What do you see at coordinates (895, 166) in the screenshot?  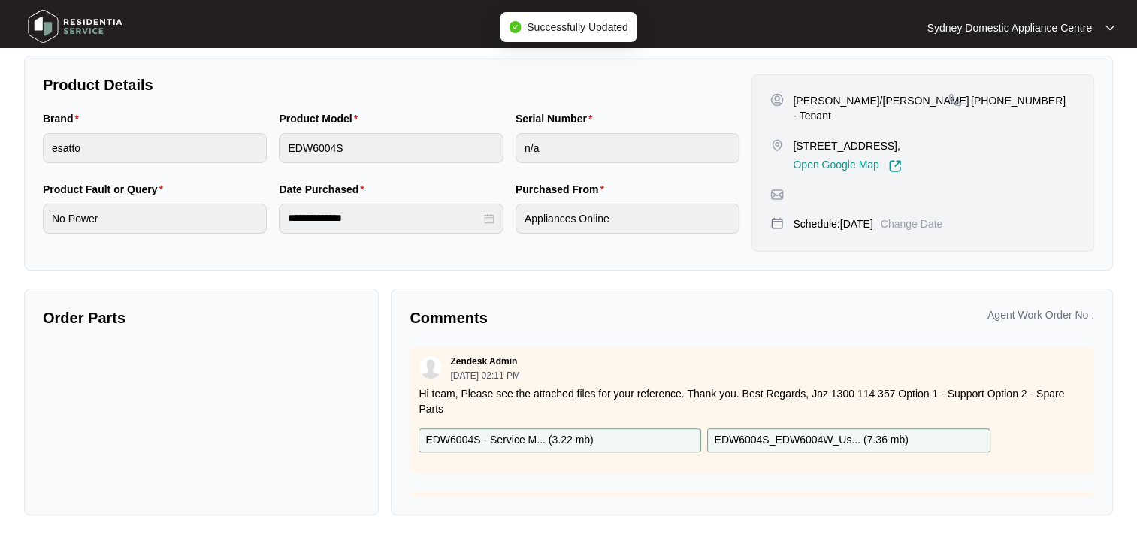 I see `img: Link-External` at bounding box center [895, 166].